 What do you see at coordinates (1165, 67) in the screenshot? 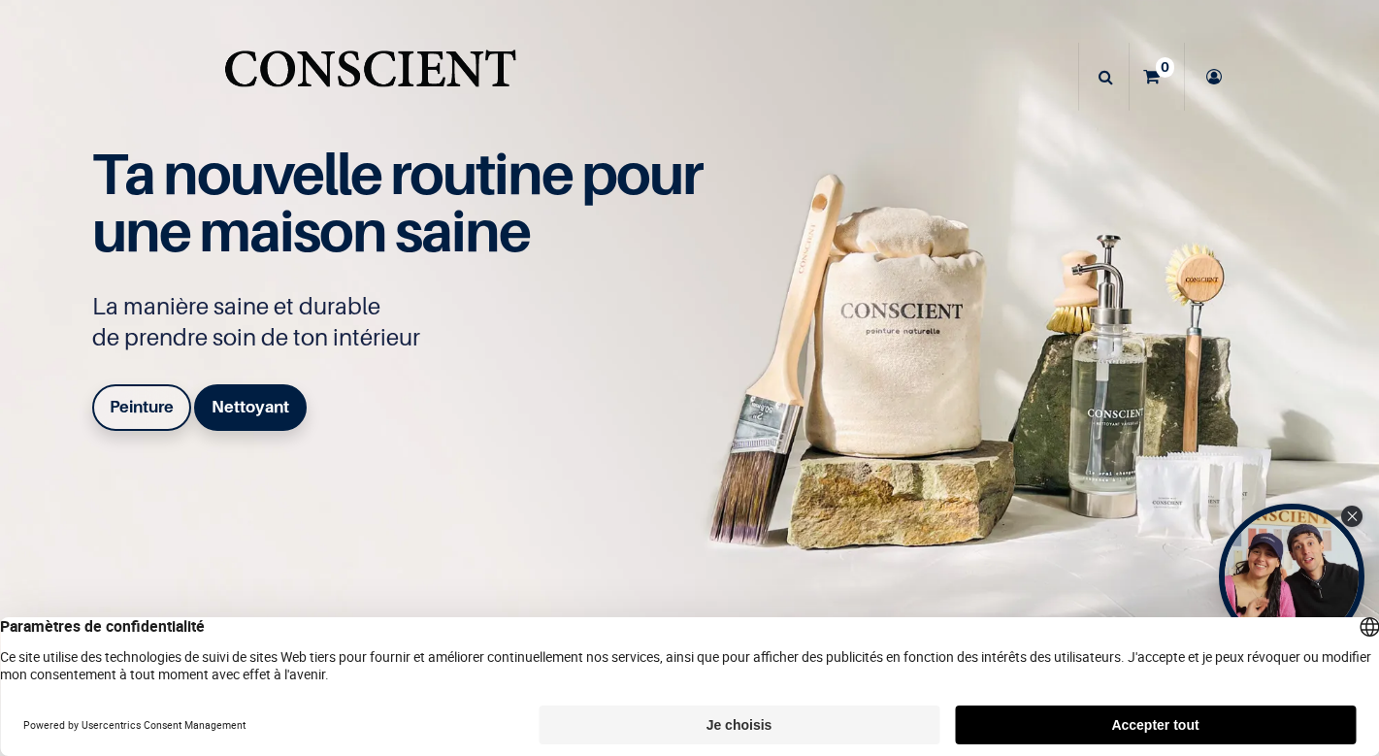
I see `sup: 0` at bounding box center [1165, 67].